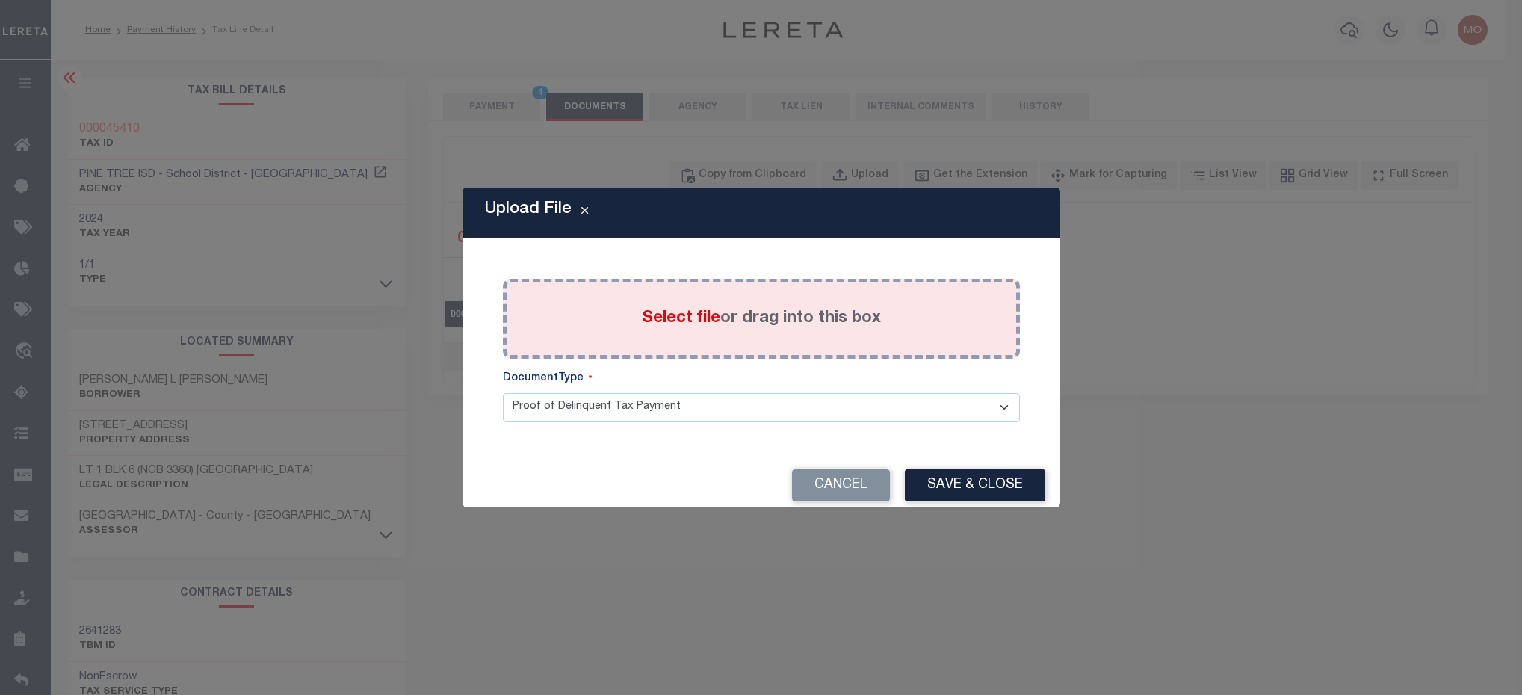  Describe the element at coordinates (548, 379) in the screenshot. I see `label: DocumentType` at that location.